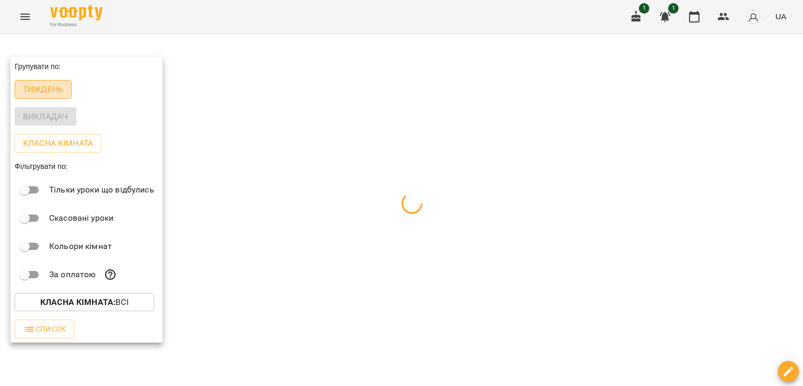 The image size is (803, 386). What do you see at coordinates (43, 89) in the screenshot?
I see `p: Тиждень` at bounding box center [43, 89].